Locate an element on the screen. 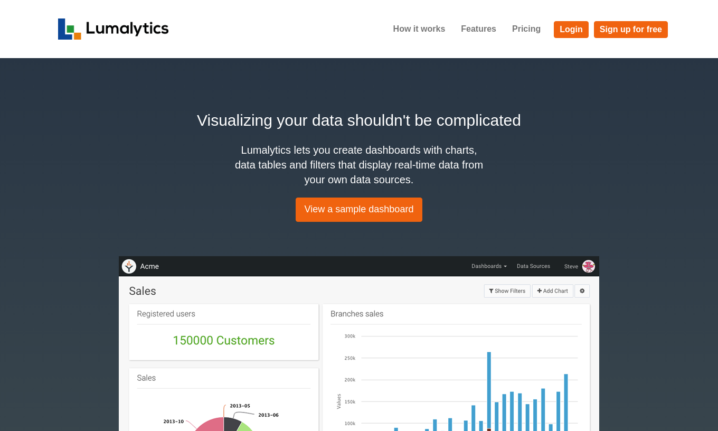  a: View a sample dashboard is located at coordinates (359, 210).